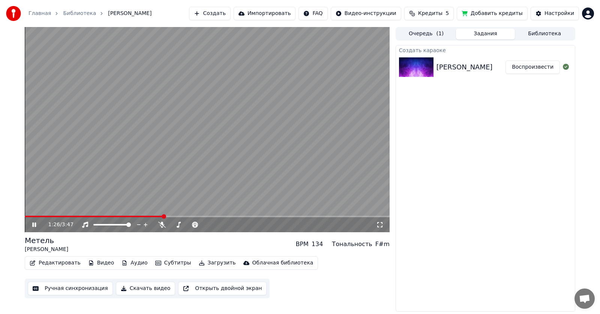 The width and height of the screenshot is (600, 314). What do you see at coordinates (55, 263) in the screenshot?
I see `button: Редактировать` at bounding box center [55, 263].